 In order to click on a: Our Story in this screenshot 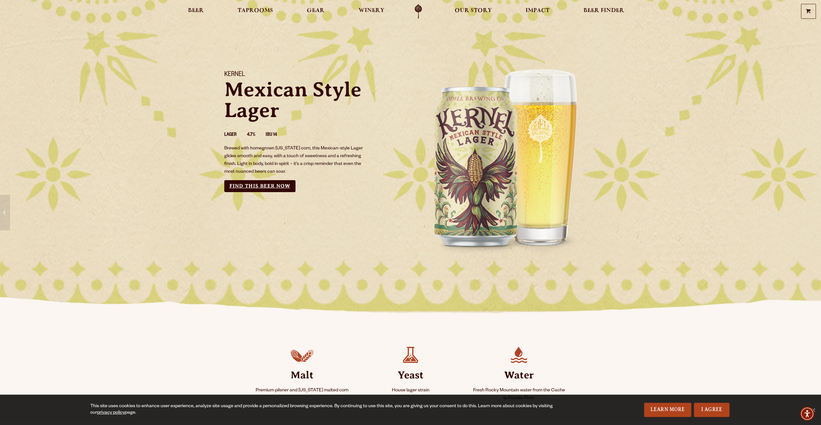, I will do `click(473, 11)`.